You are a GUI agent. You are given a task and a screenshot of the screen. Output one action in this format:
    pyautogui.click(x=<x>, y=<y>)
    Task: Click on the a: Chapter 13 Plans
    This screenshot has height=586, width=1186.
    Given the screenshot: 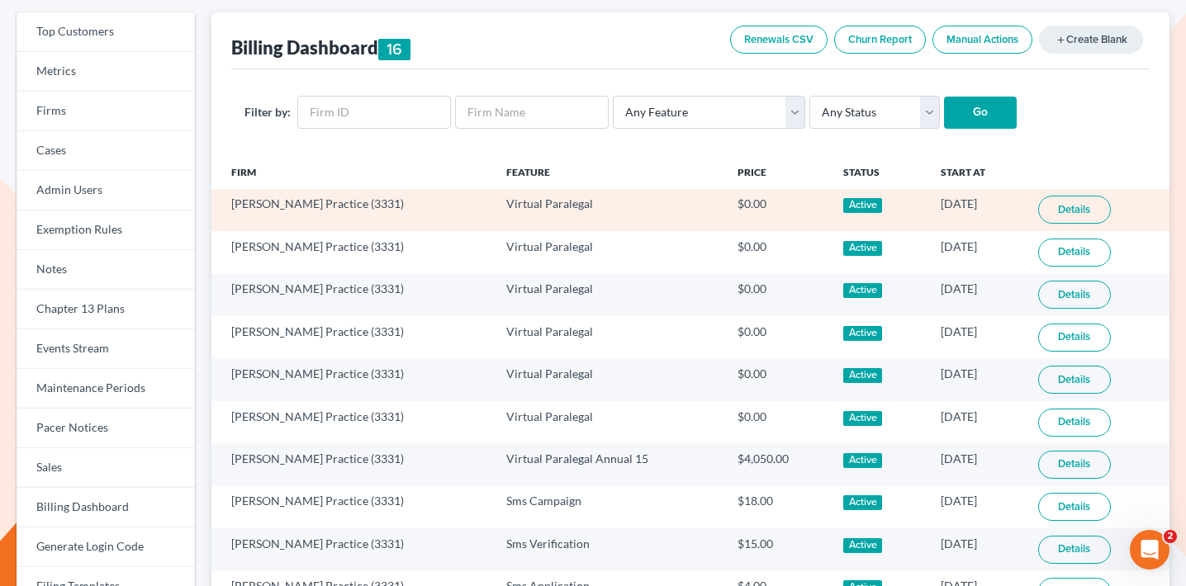 What is the action you would take?
    pyautogui.click(x=106, y=310)
    